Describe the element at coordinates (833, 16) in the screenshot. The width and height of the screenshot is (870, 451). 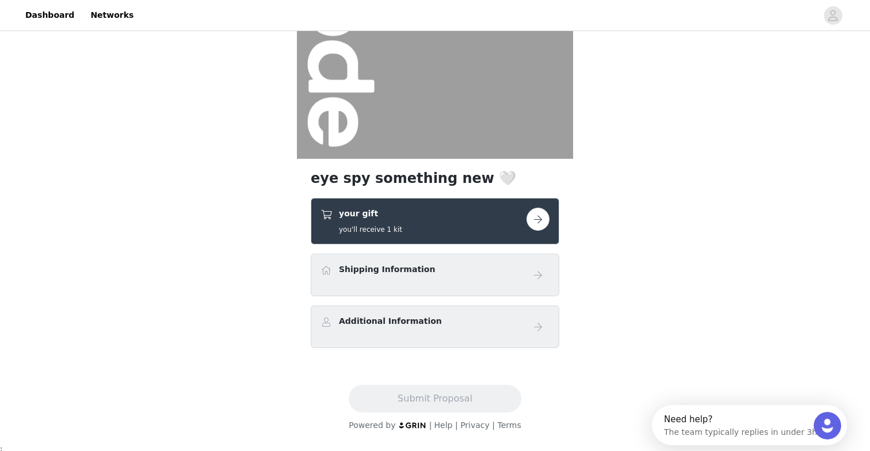
I see `div: avatar` at that location.